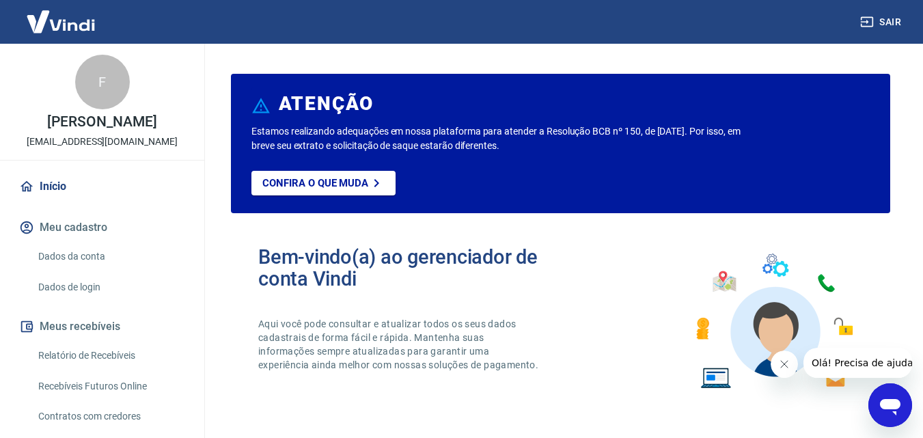  Describe the element at coordinates (773, 321) in the screenshot. I see `img: Imagem de um avatar masculino com diversos icones exemplificando as funcionalidades do gerenciado...` at that location.